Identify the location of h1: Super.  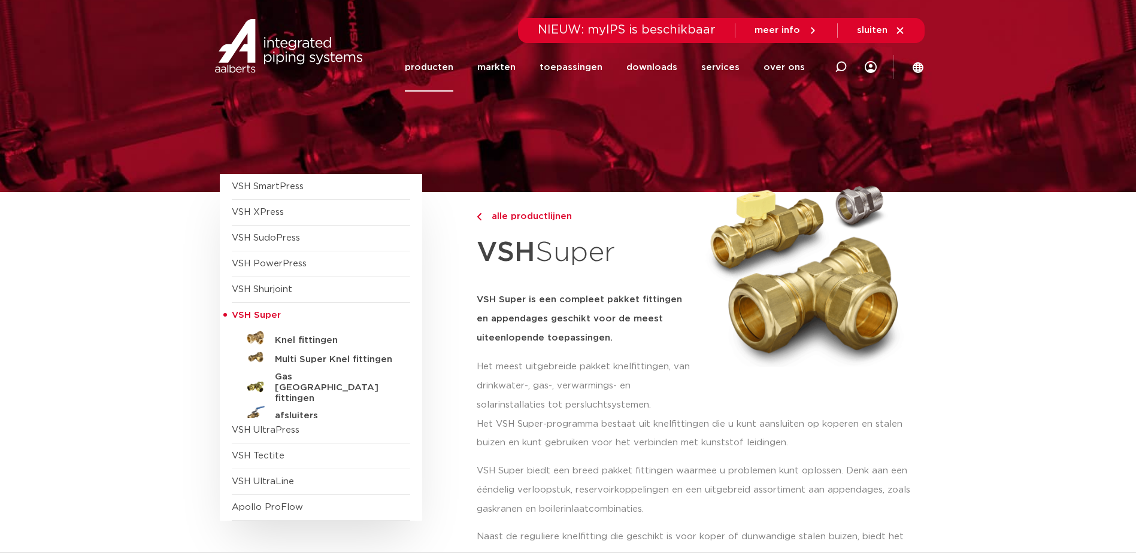
(585, 253).